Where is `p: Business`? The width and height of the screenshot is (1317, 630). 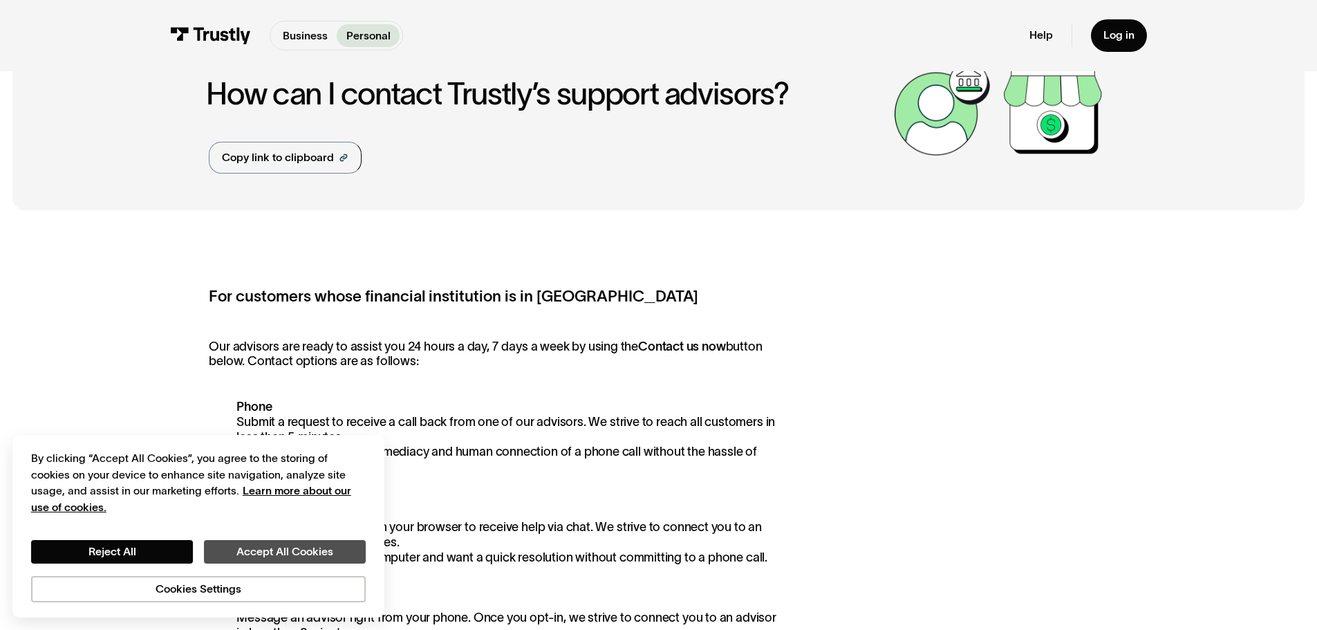 p: Business is located at coordinates (305, 36).